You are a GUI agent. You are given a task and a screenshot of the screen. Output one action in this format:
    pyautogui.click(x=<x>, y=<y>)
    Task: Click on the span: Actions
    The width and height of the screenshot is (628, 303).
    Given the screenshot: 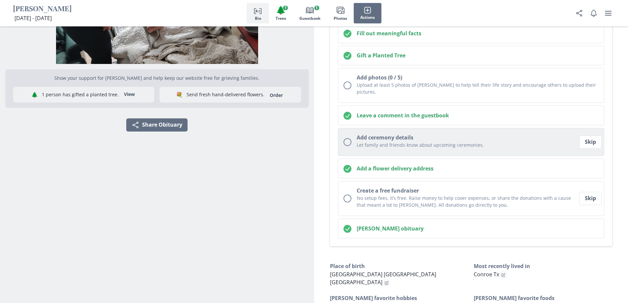 What is the action you would take?
    pyautogui.click(x=367, y=17)
    